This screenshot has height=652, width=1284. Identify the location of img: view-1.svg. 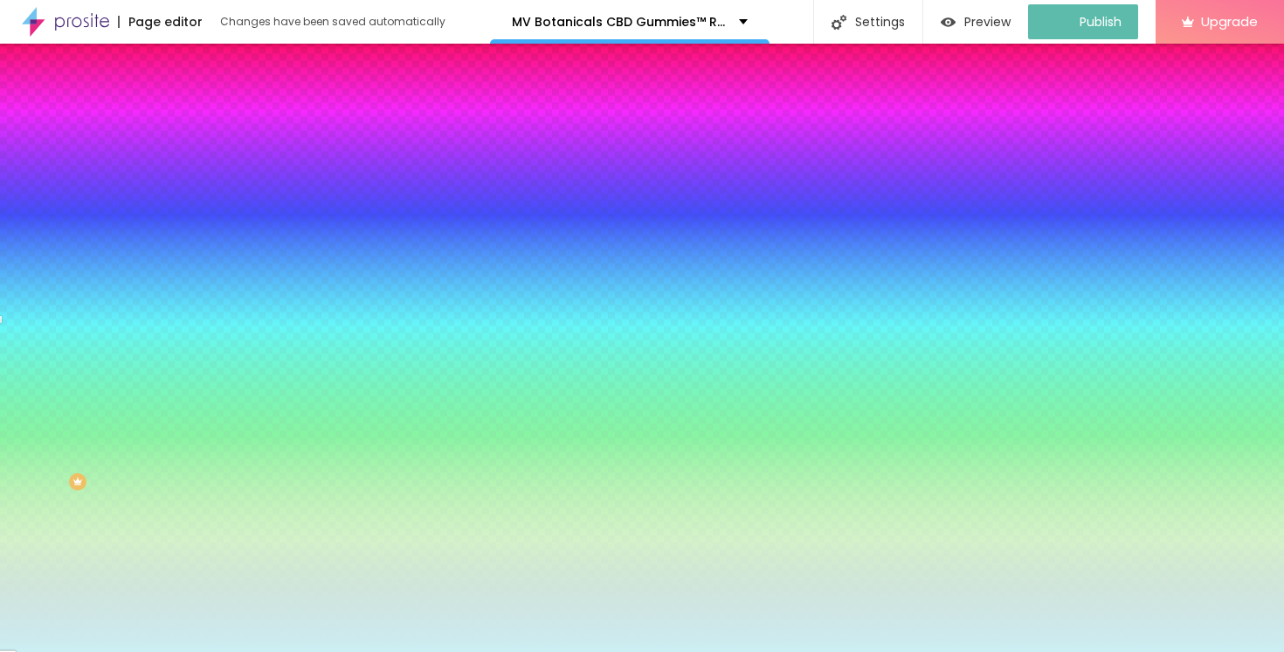
(947, 22).